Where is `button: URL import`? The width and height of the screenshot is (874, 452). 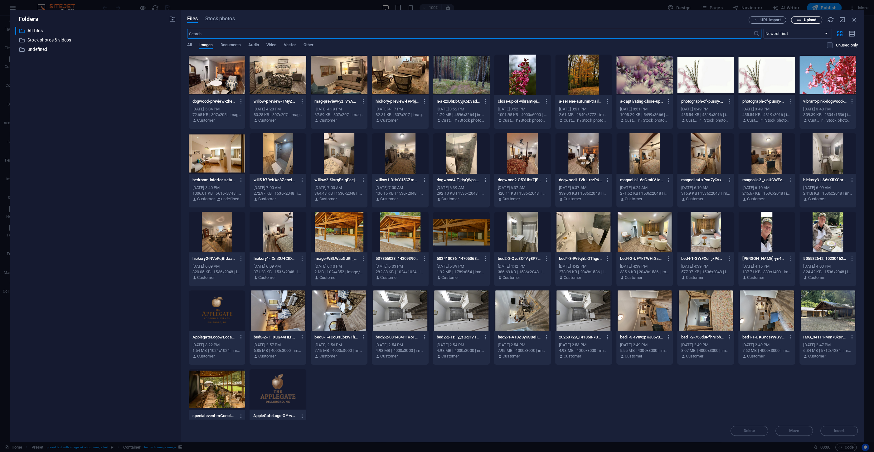 button: URL import is located at coordinates (767, 20).